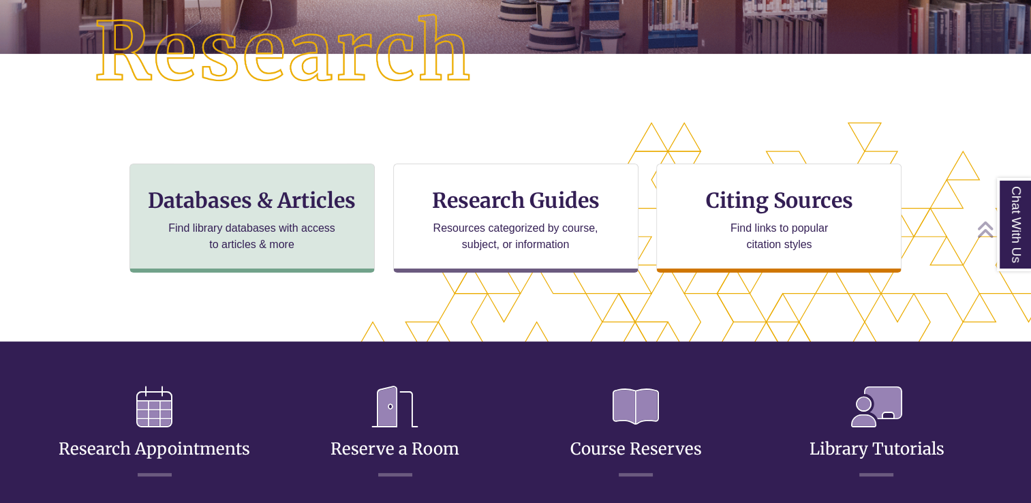 The image size is (1031, 503). What do you see at coordinates (252, 237) in the screenshot?
I see `p: Find library databases with access to articles & more` at bounding box center [252, 237].